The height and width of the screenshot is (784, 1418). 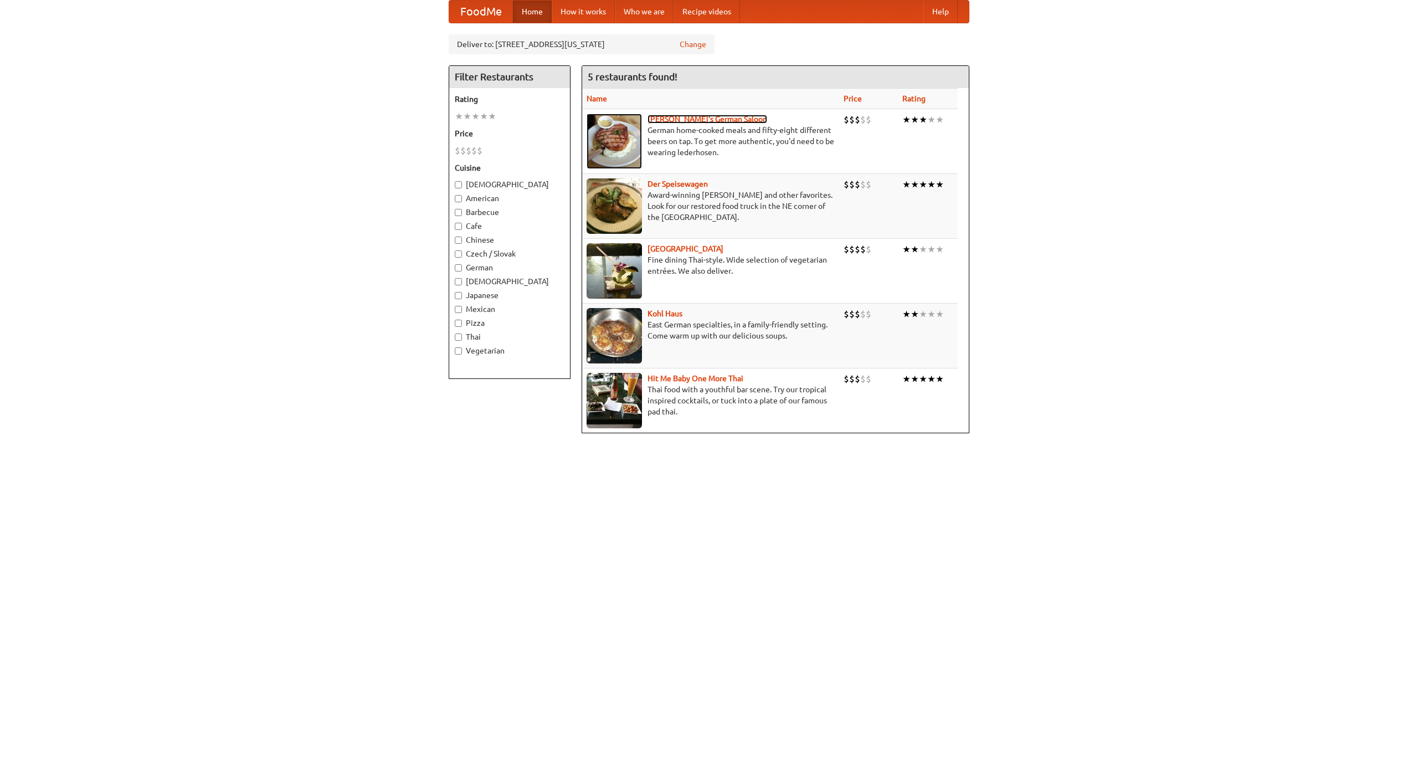 I want to click on a: Der Speisewagen, so click(x=678, y=184).